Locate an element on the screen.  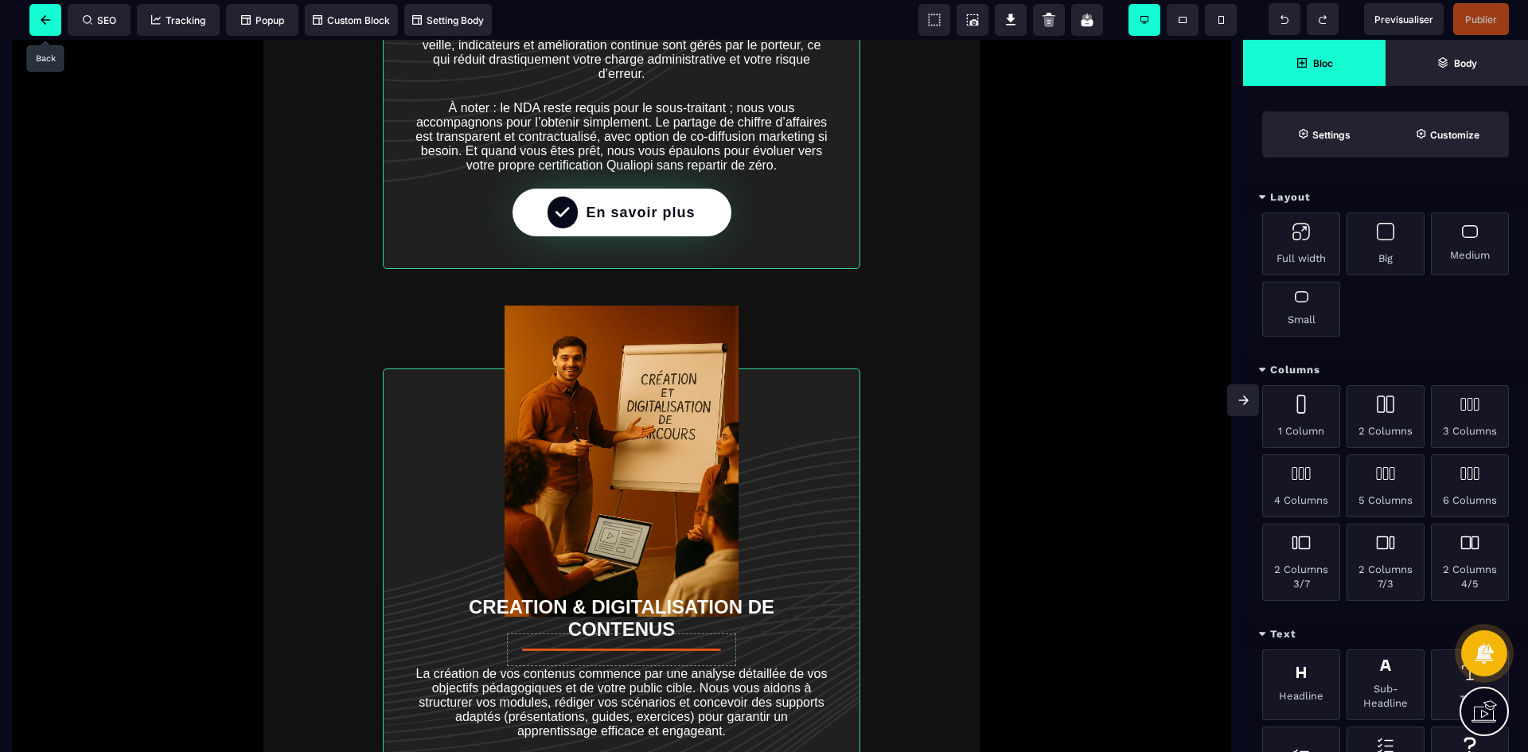
span: SEO is located at coordinates (99, 20).